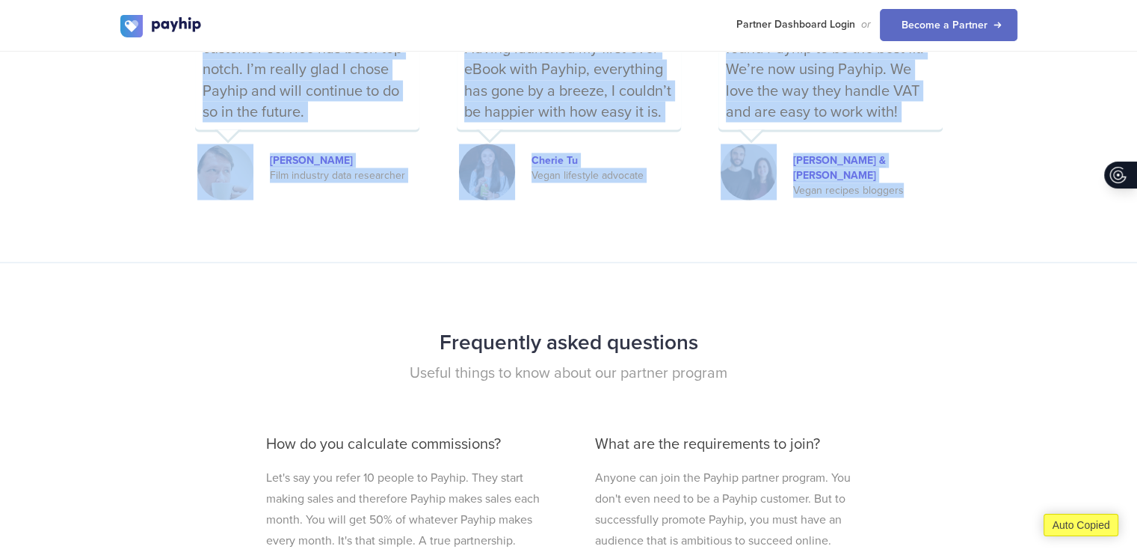  I want to click on a: Become a Partner, so click(949, 25).